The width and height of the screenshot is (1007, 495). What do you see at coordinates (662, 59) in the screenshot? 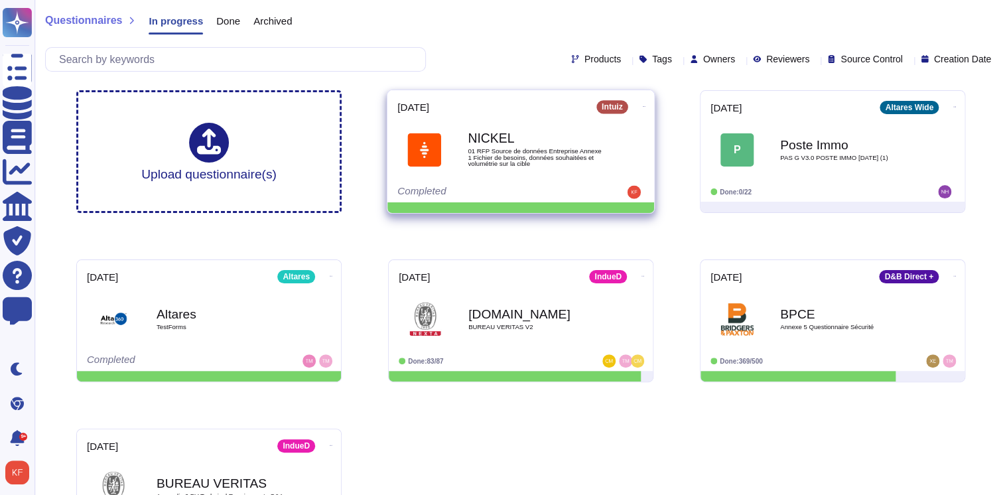
I see `span: Tags` at bounding box center [662, 59].